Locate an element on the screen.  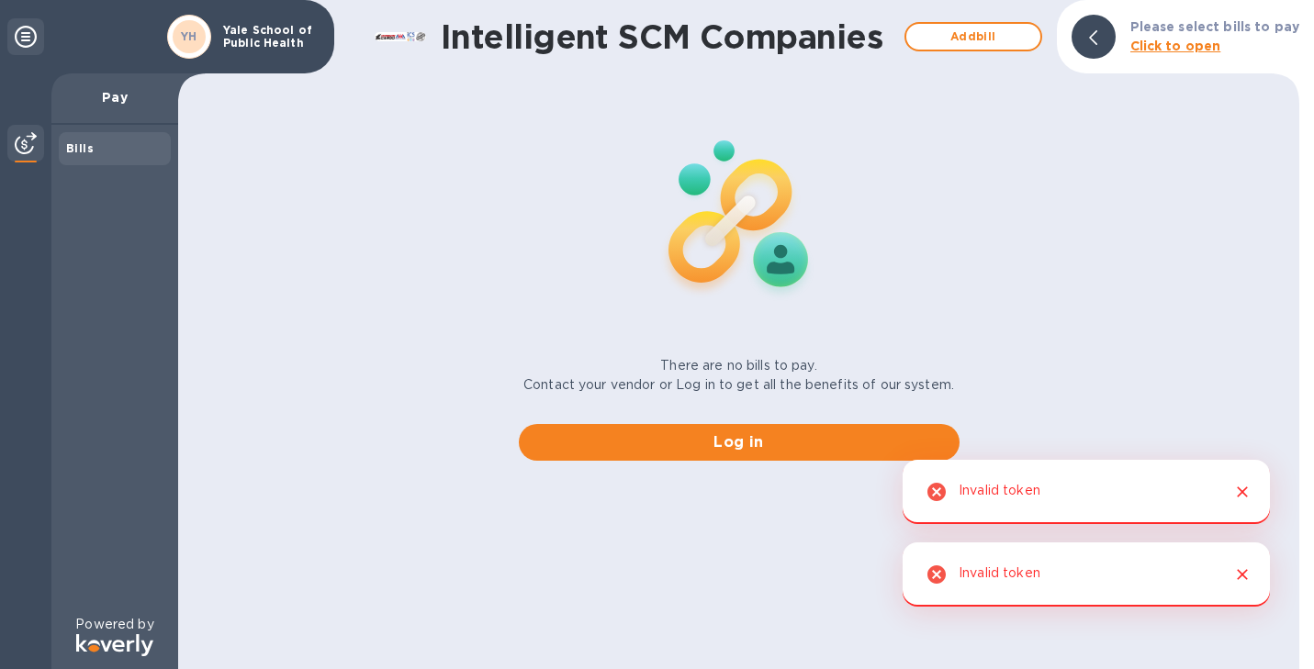
b: YH is located at coordinates (189, 36).